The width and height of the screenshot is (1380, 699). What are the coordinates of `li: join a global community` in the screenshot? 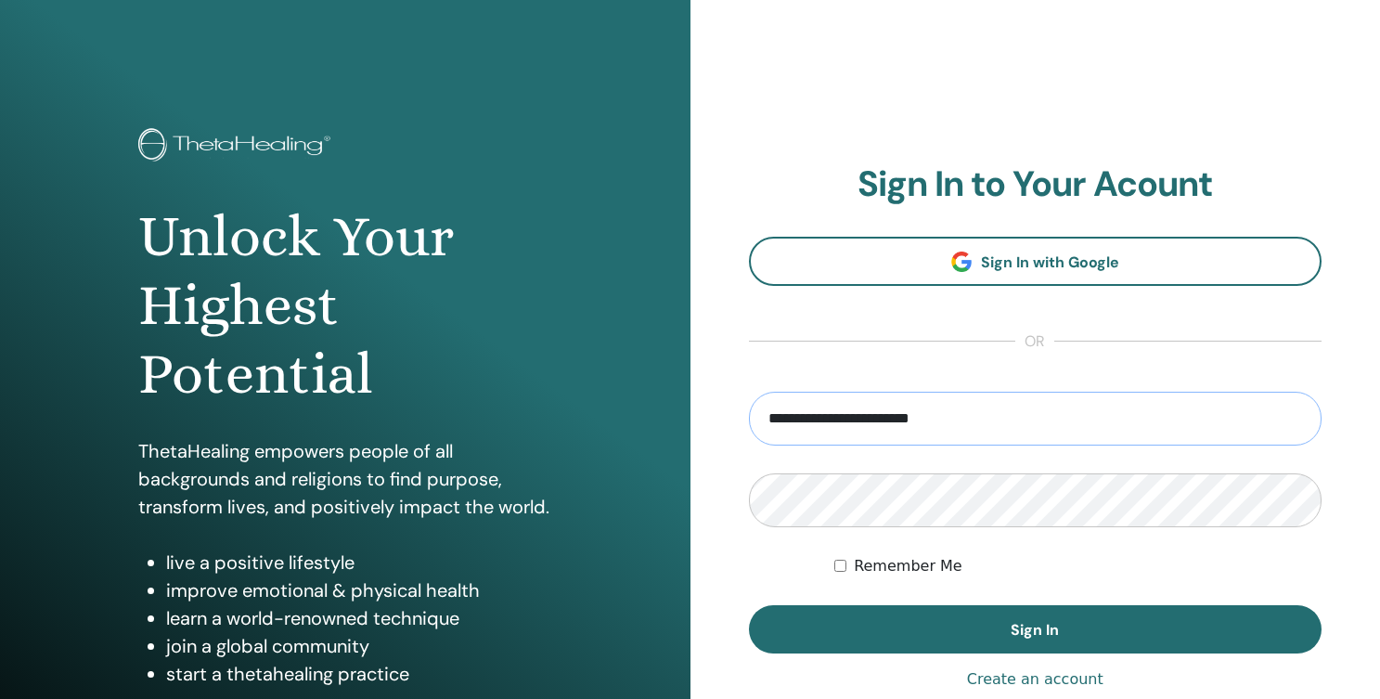 It's located at (359, 646).